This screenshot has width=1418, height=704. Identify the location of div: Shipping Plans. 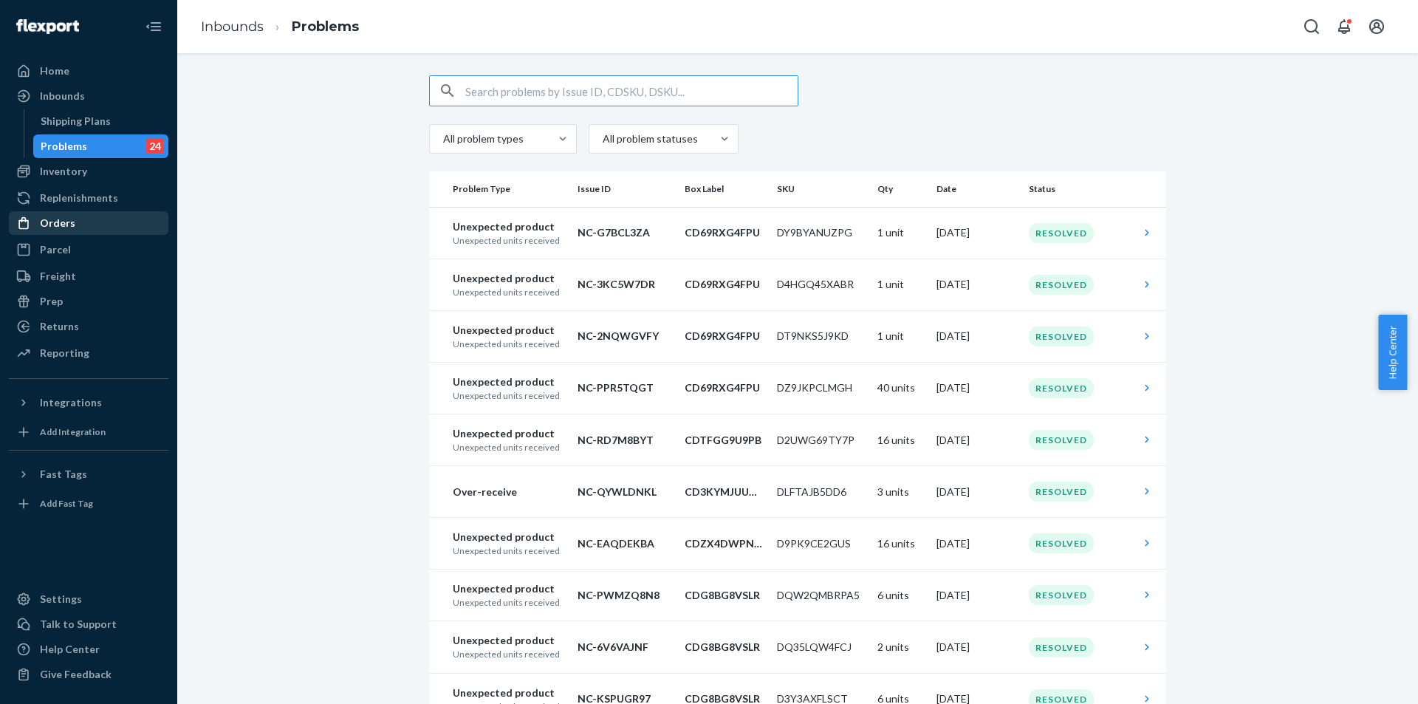
(75, 121).